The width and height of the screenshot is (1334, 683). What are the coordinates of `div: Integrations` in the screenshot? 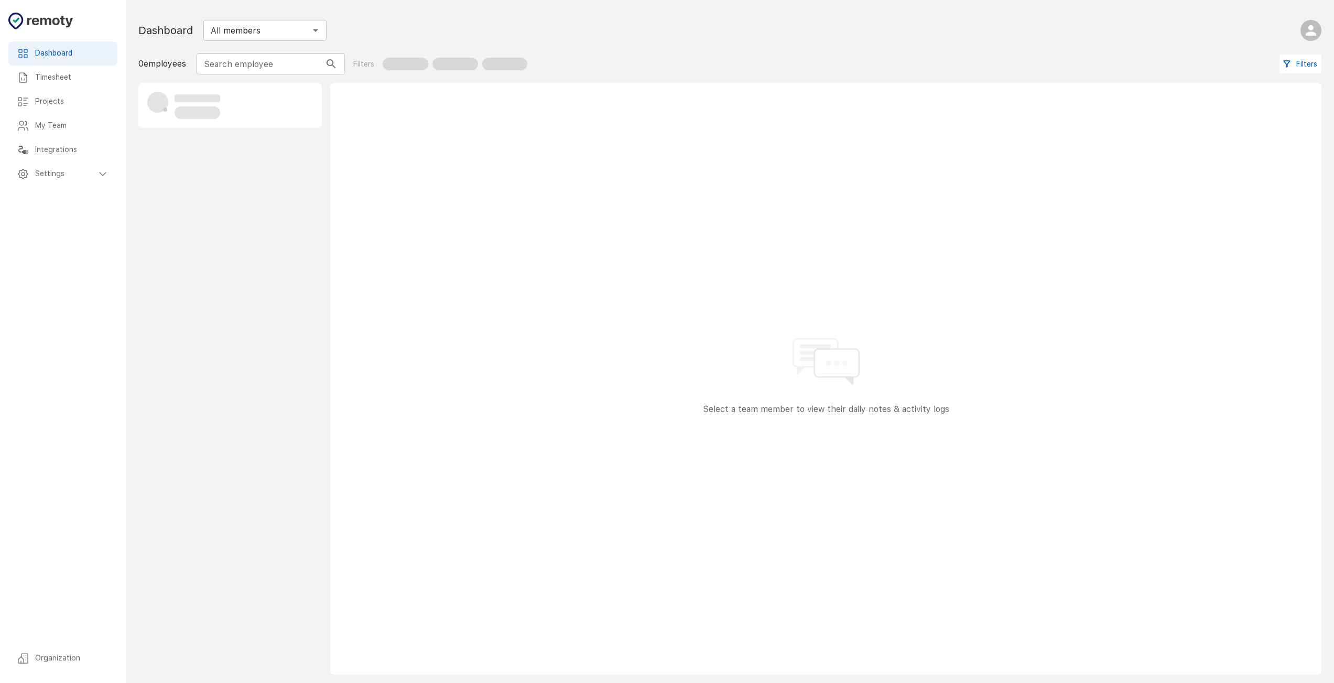 It's located at (63, 150).